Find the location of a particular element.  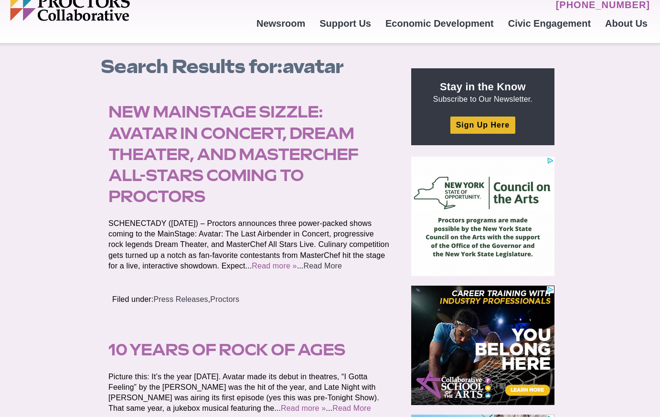

footer: Filed under: , is located at coordinates (251, 299).